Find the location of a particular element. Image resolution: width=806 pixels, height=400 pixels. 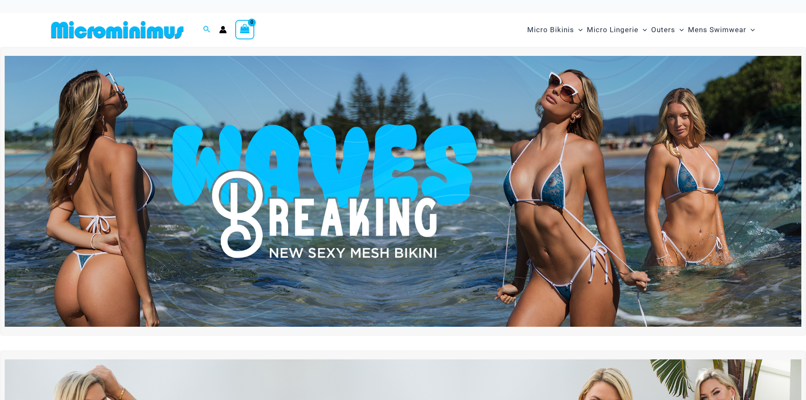

nav: Site Navigation is located at coordinates (641, 30).